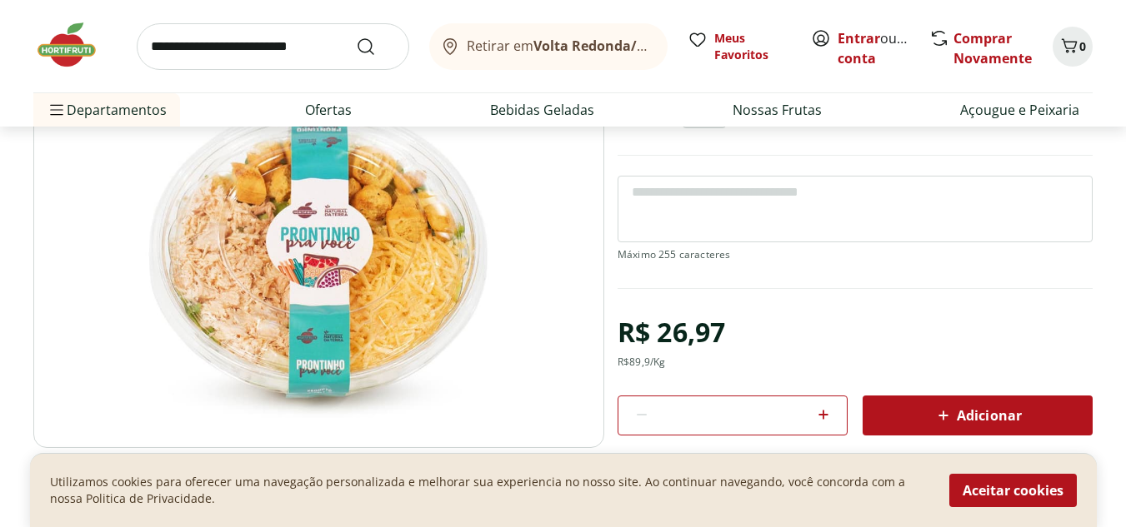 The image size is (1126, 527). What do you see at coordinates (874, 48) in the screenshot?
I see `span: ou` at bounding box center [874, 48].